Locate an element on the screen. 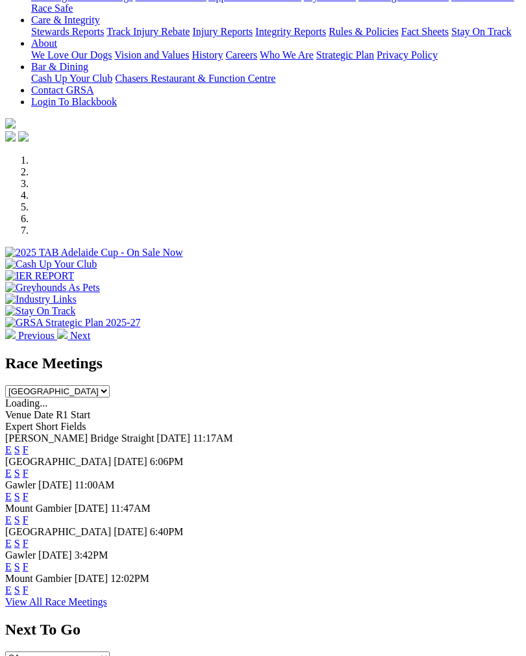 The height and width of the screenshot is (656, 526). span: 11:47AM is located at coordinates (131, 508).